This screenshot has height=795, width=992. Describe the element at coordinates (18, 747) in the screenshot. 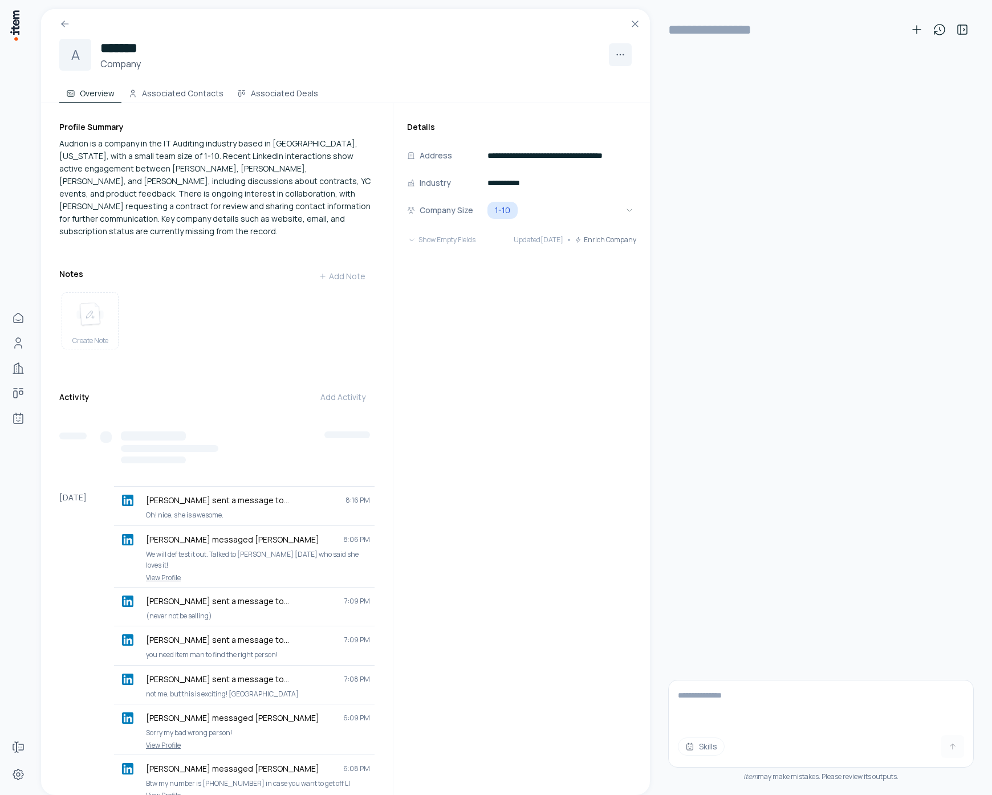

I see `a: Forms` at that location.